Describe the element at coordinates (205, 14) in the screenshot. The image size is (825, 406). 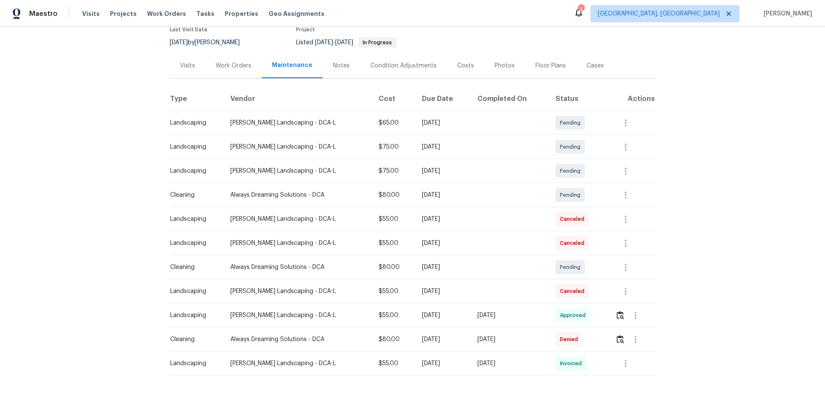
I see `span: Tasks` at that location.